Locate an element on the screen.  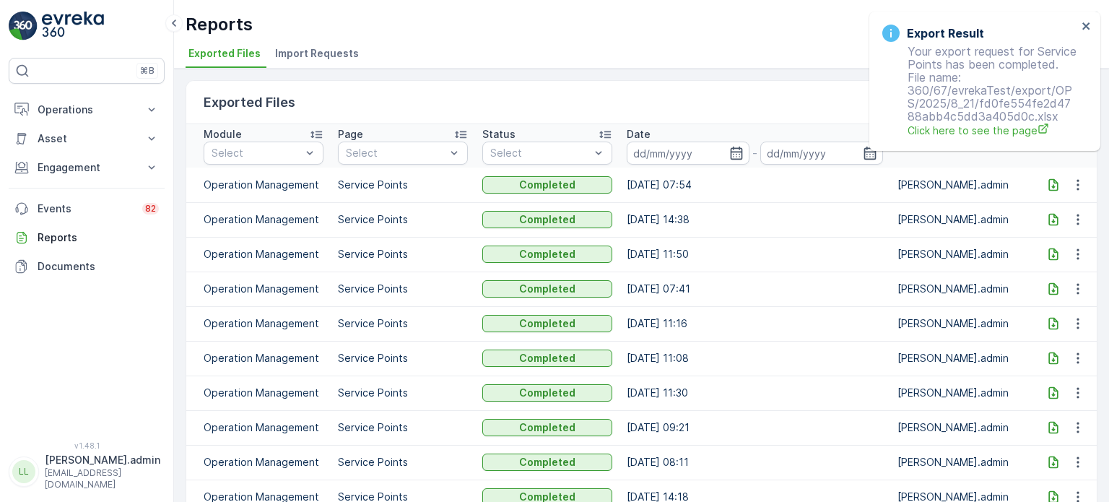
span: Exported Files is located at coordinates (224, 53).